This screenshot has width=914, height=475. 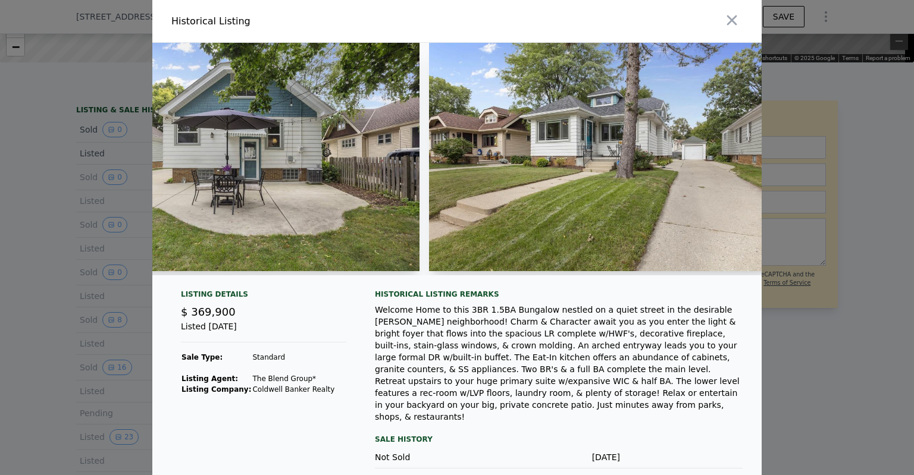 What do you see at coordinates (293, 390) in the screenshot?
I see `td: Coldwell Banker Realty` at bounding box center [293, 390].